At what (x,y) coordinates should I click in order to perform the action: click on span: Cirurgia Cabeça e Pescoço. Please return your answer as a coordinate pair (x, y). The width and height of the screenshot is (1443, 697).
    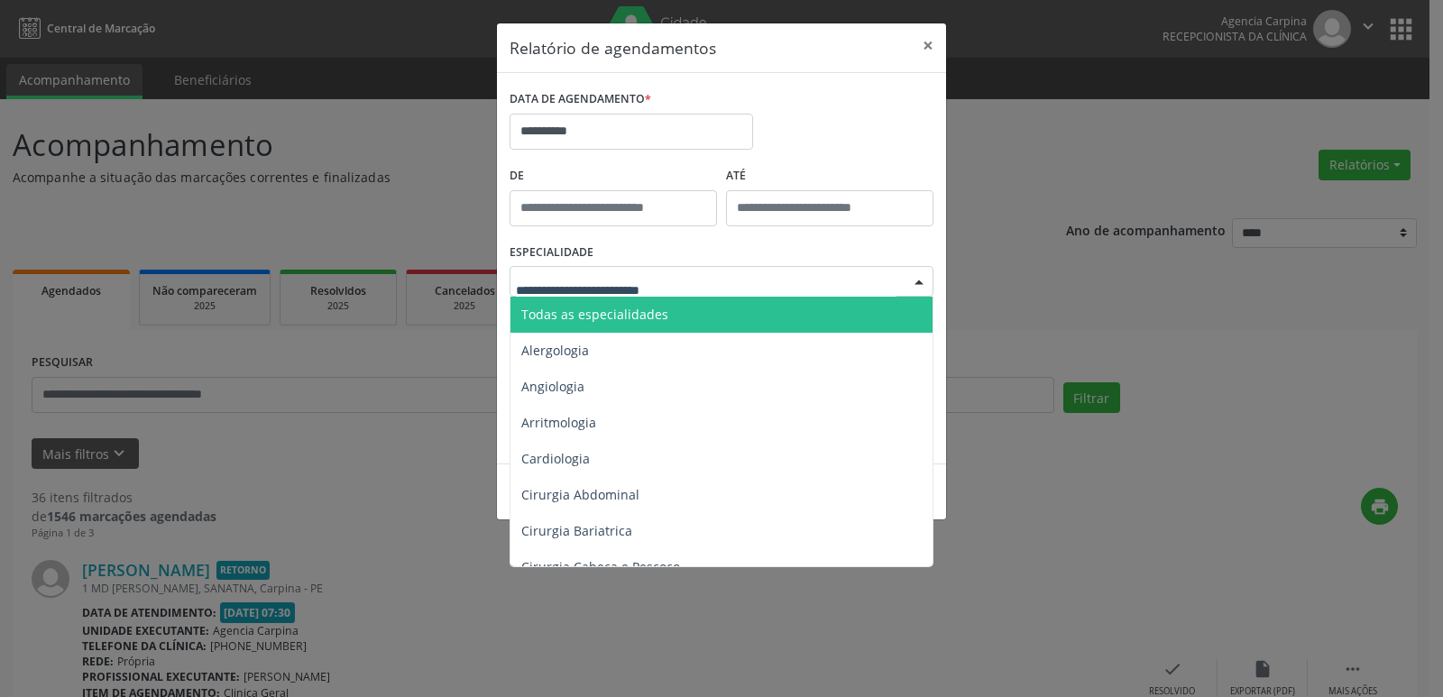
    Looking at the image, I should click on (601, 566).